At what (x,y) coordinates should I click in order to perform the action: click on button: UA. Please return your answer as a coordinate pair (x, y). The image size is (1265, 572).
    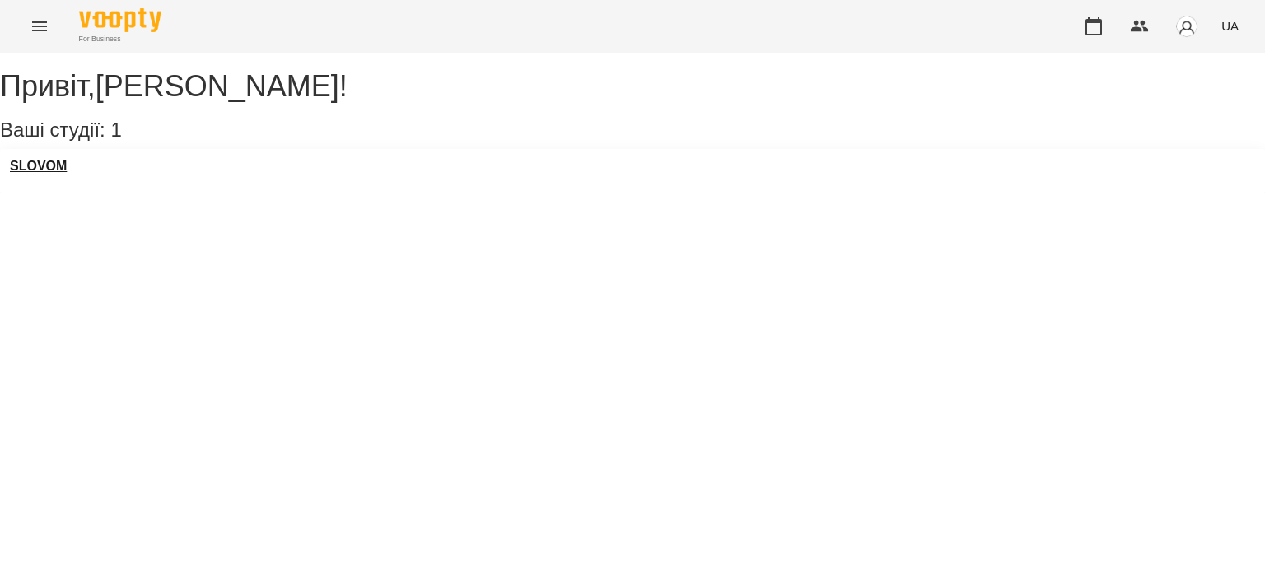
    Looking at the image, I should click on (1229, 26).